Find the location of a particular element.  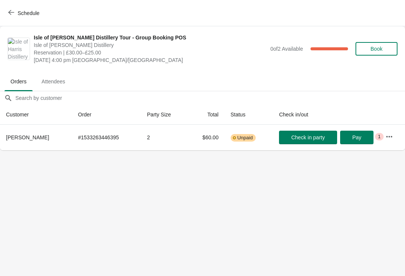

span: Orders is located at coordinates (18, 81).